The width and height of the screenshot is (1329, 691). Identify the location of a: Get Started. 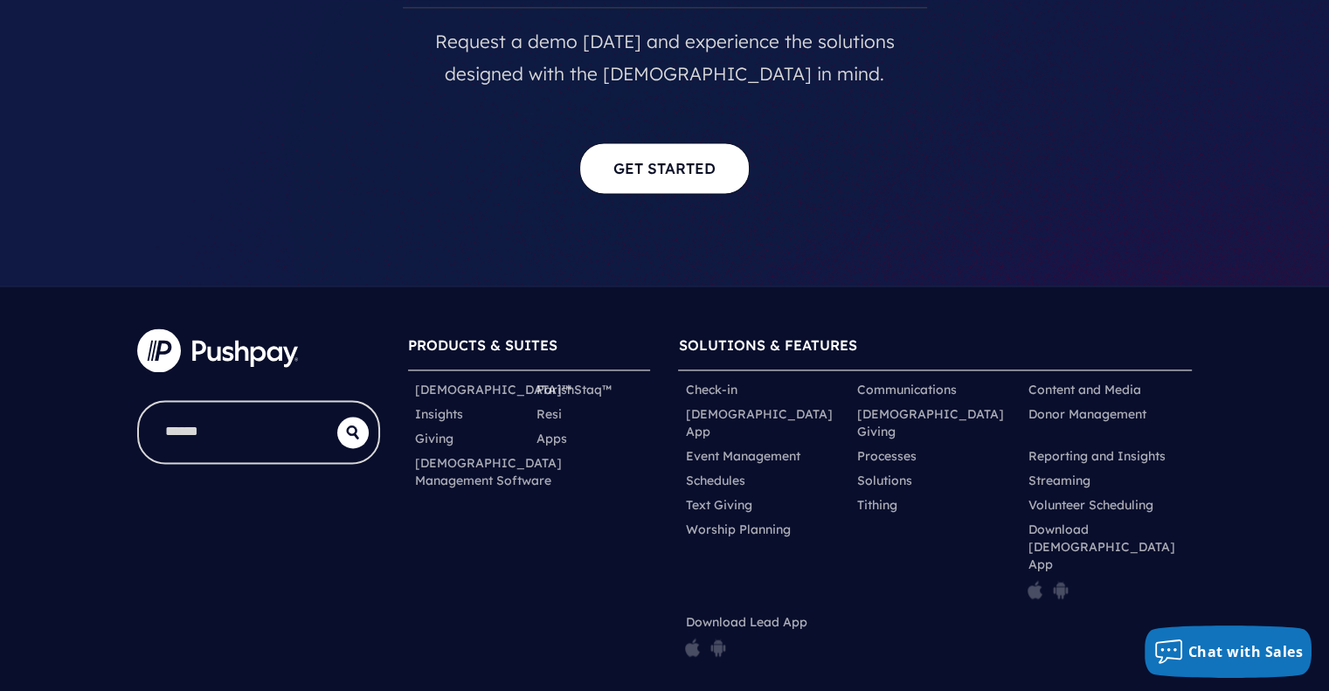
(664, 168).